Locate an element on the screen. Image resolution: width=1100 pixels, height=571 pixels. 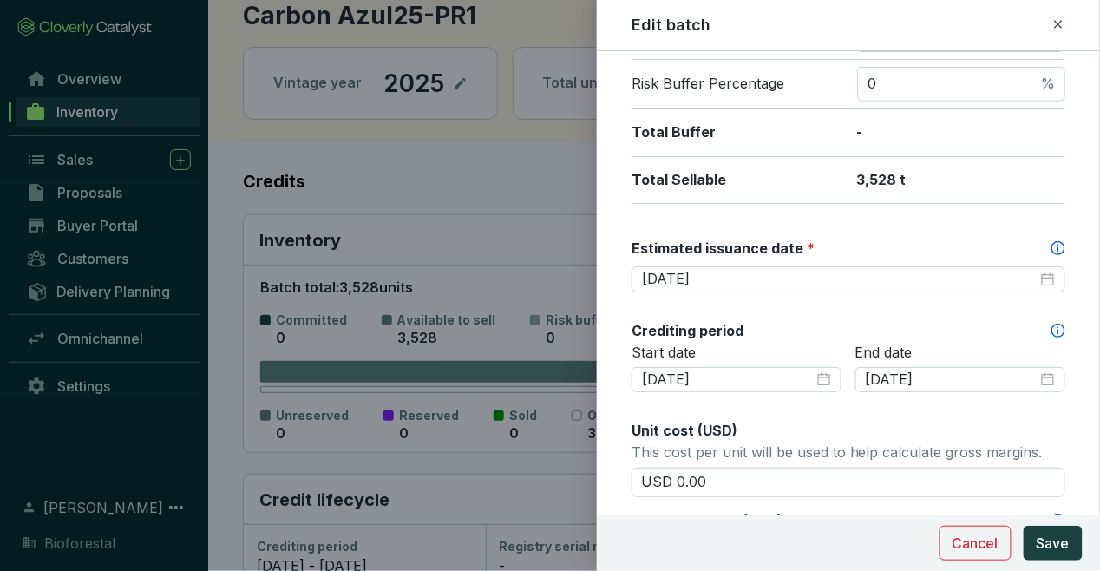
p: Total Sellable is located at coordinates (735, 180).